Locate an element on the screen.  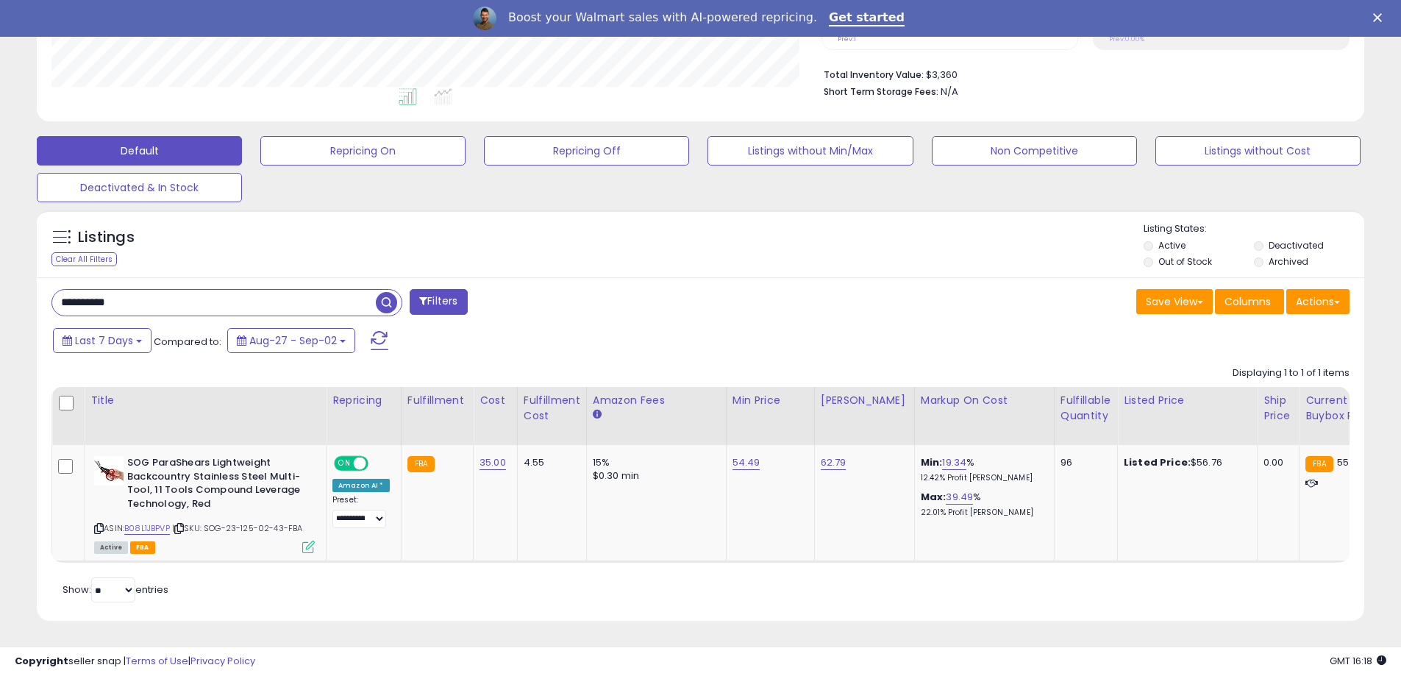
span: Compared to: is located at coordinates (188, 341).